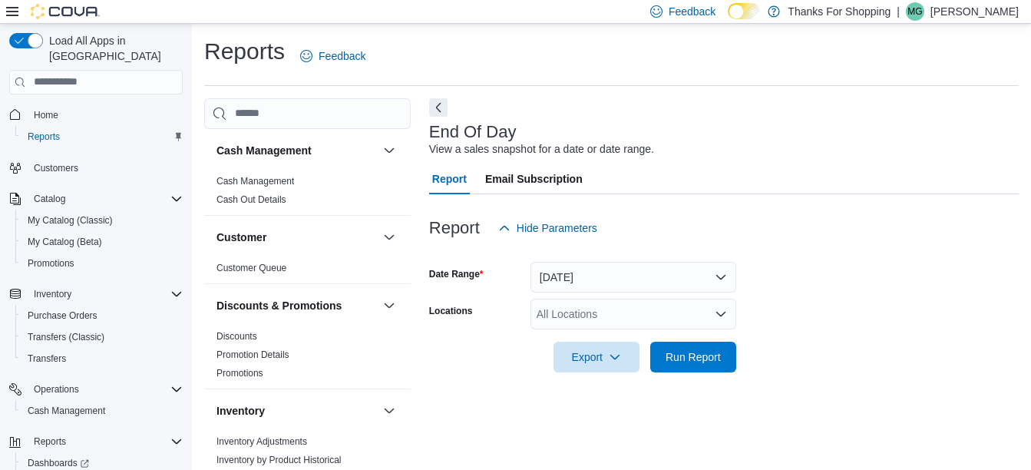 Image resolution: width=1031 pixels, height=470 pixels. What do you see at coordinates (279, 460) in the screenshot?
I see `a: Inventory by Product Historical` at bounding box center [279, 460].